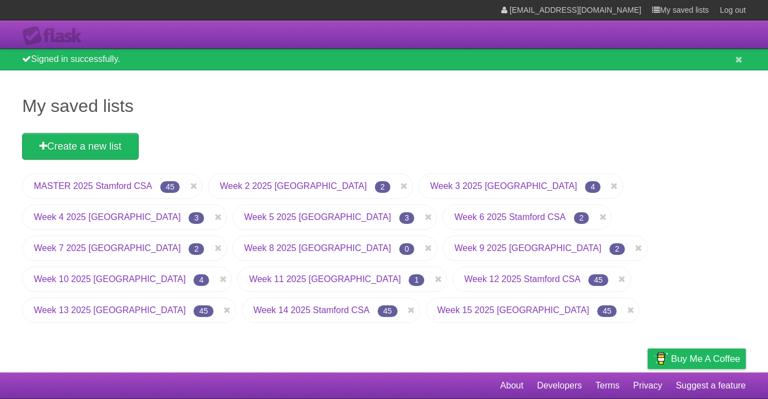  I want to click on a: Create a new list, so click(80, 146).